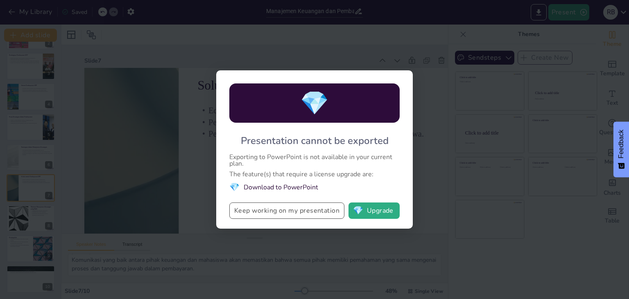  What do you see at coordinates (314, 141) in the screenshot?
I see `div: Presentation cannot be exported` at bounding box center [314, 141].